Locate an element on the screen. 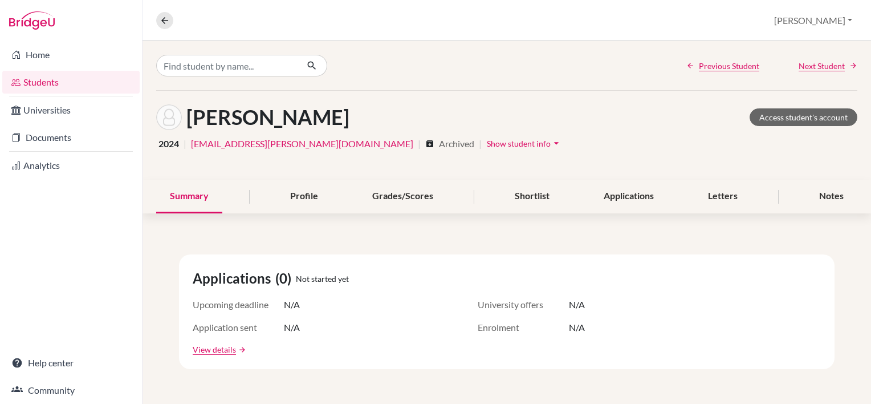  input: Find student by name... is located at coordinates (227, 66).